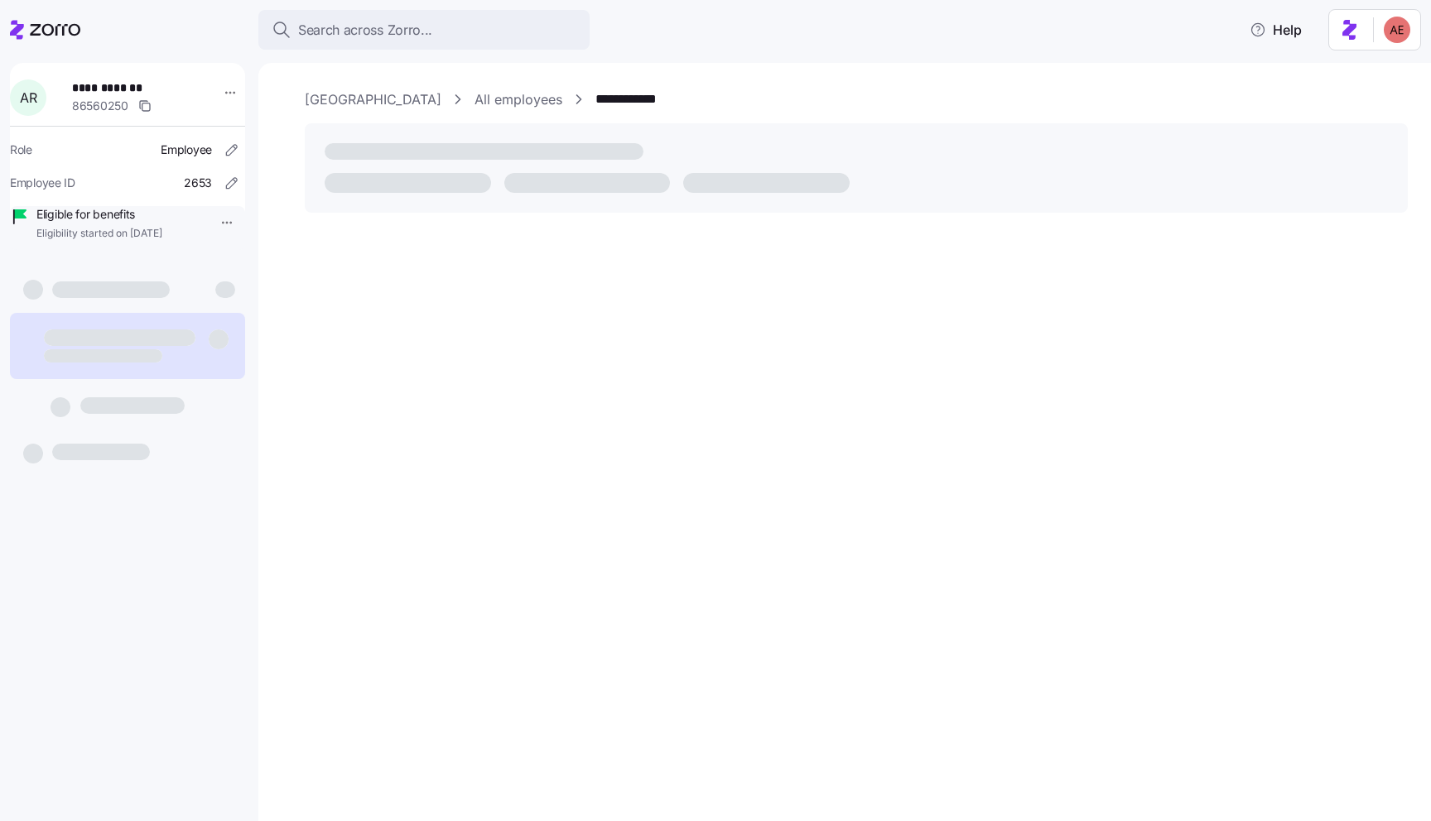 This screenshot has height=821, width=1431. Describe the element at coordinates (424, 30) in the screenshot. I see `button: Search across Zorro...` at that location.